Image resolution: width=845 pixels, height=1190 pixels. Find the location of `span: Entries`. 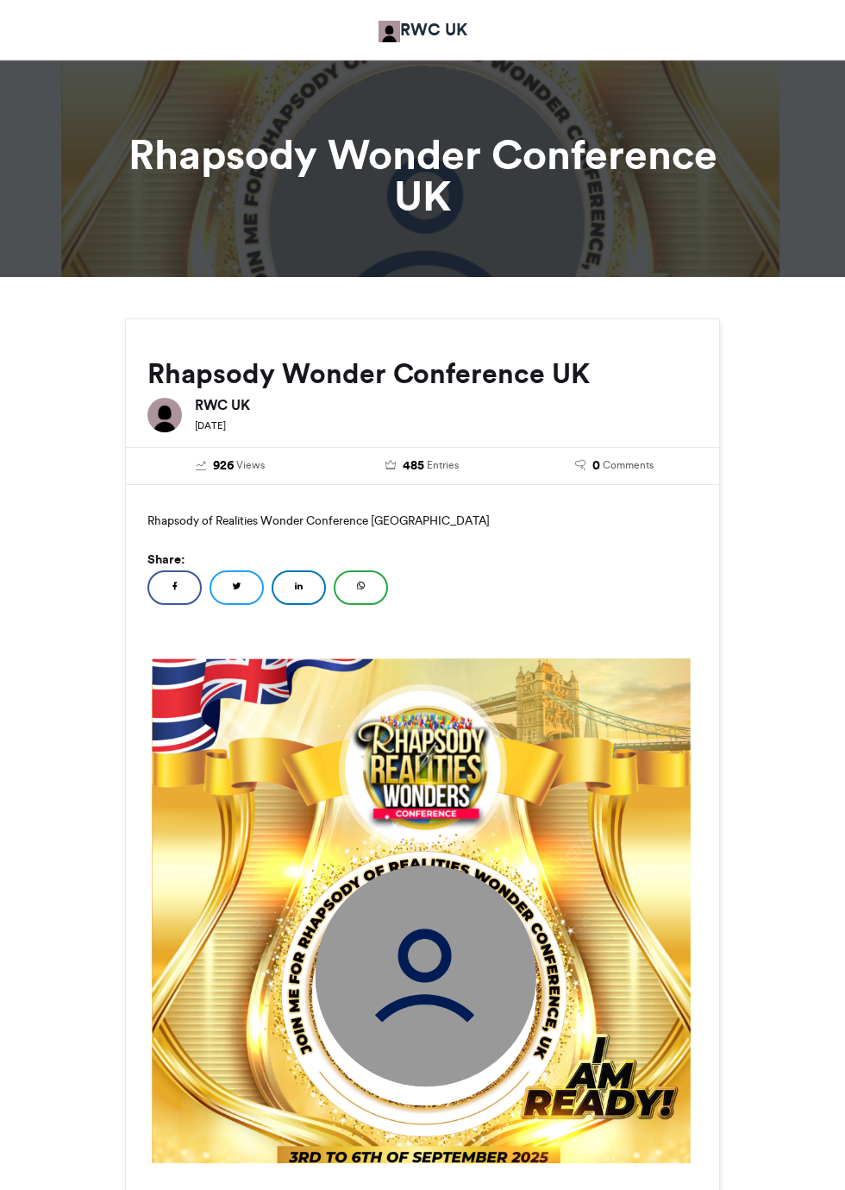

span: Entries is located at coordinates (443, 465).